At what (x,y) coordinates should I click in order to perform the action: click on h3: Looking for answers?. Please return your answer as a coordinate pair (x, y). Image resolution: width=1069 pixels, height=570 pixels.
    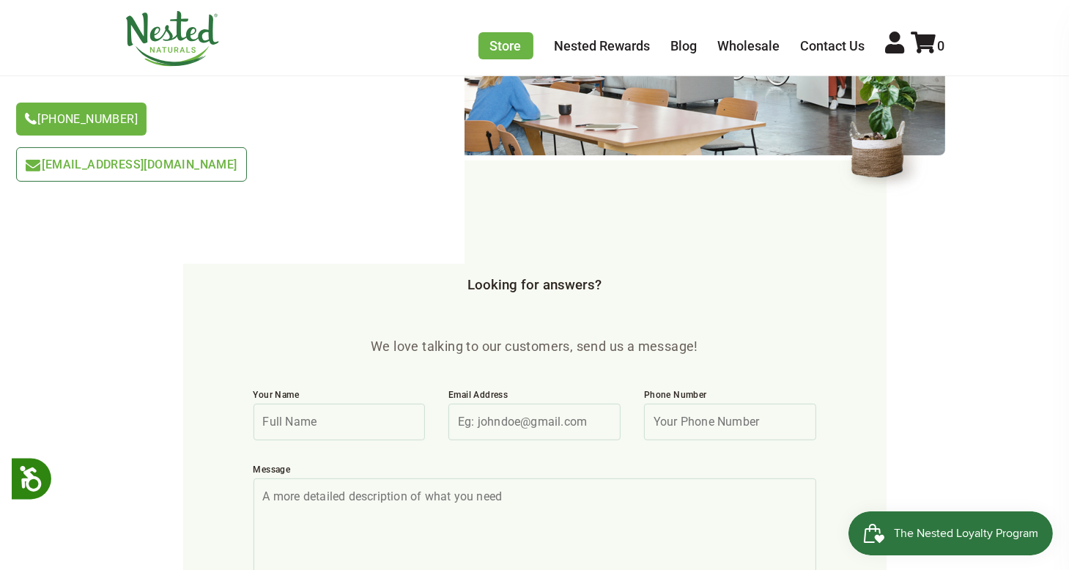
    Looking at the image, I should click on (535, 286).